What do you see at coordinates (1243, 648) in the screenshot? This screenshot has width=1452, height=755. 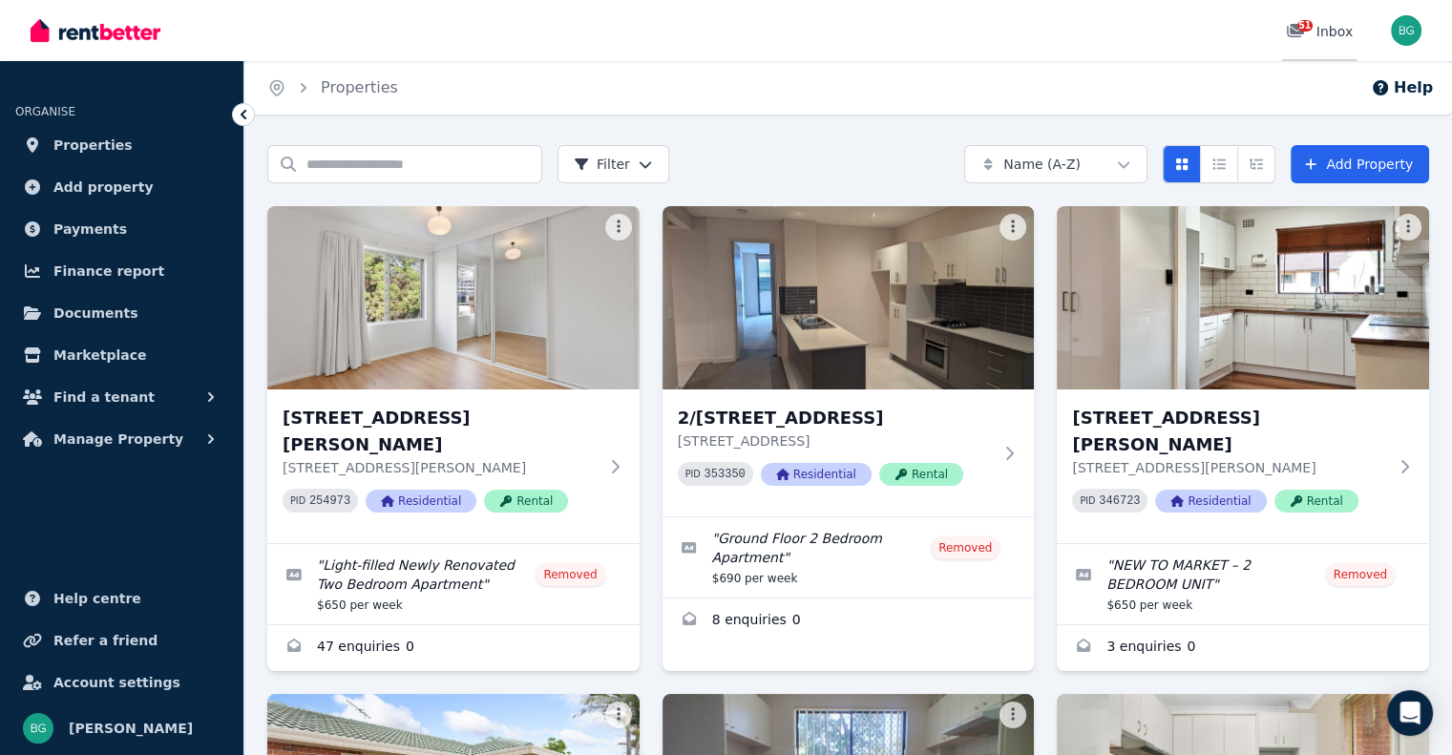 I see `a: Enquiries for 9/6-8 Curtis Street, Caringbah` at bounding box center [1243, 648].